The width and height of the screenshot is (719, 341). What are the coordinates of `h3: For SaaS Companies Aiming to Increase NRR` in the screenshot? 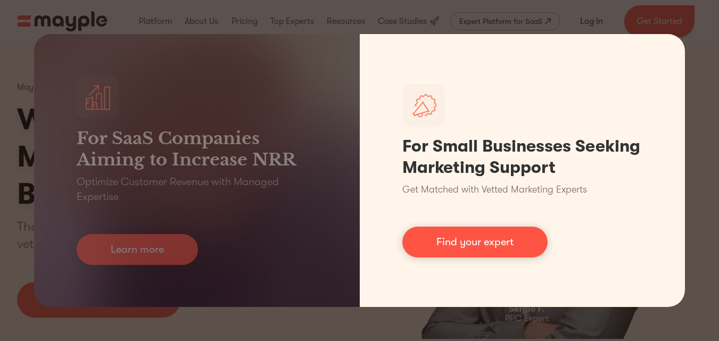 It's located at (197, 149).